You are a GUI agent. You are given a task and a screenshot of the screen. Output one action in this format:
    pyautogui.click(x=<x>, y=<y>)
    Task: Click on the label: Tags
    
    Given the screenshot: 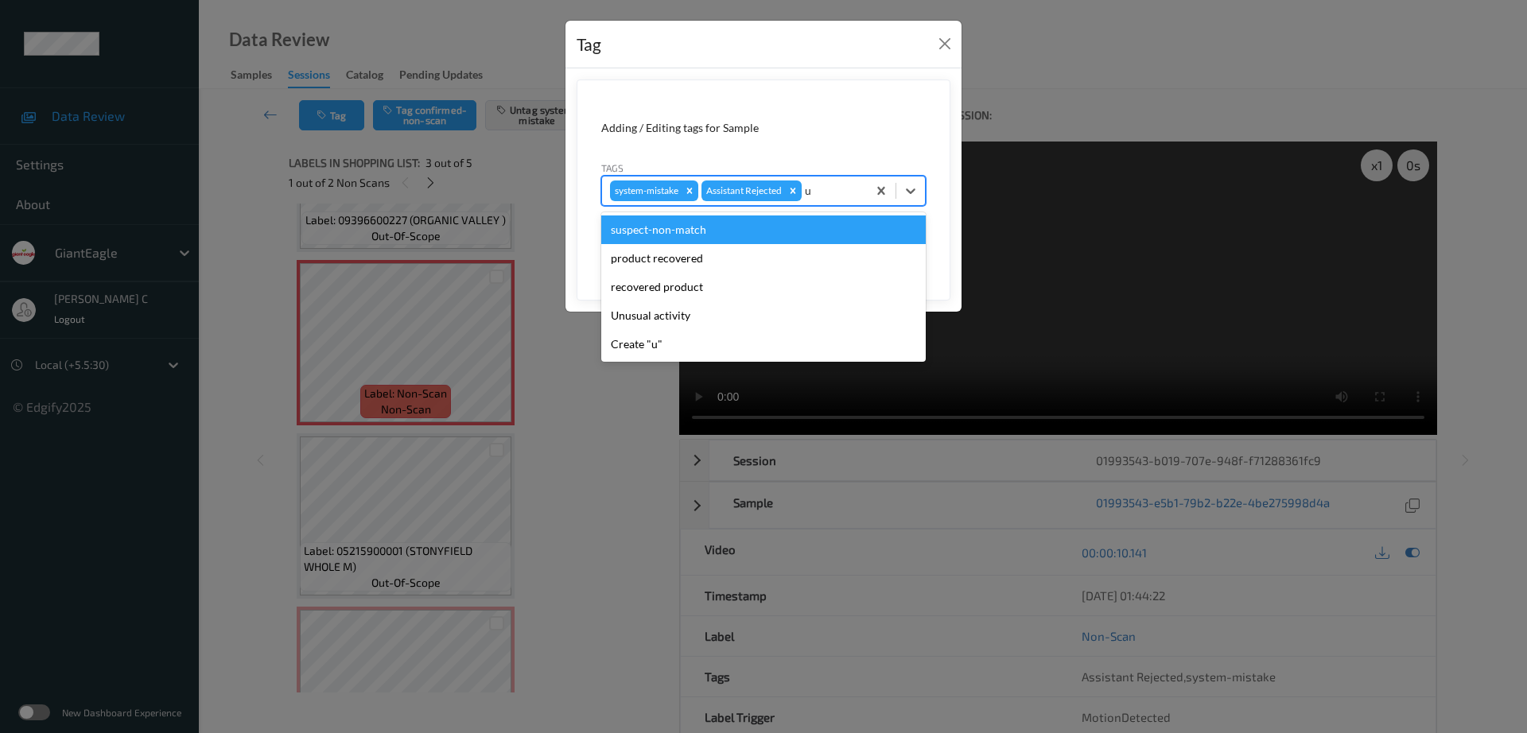 What is the action you would take?
    pyautogui.click(x=612, y=168)
    